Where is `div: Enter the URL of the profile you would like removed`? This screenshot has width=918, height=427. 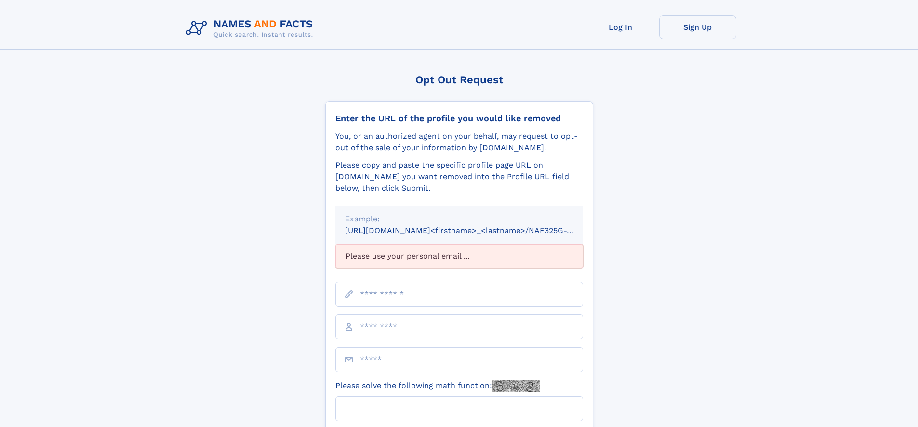
div: Enter the URL of the profile you would like removed is located at coordinates (459, 119).